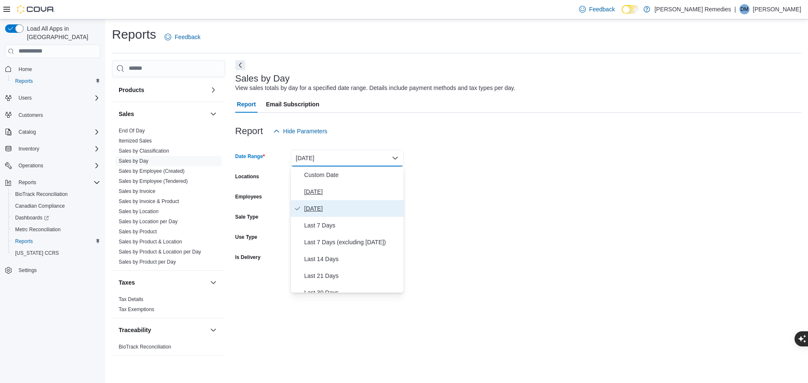 The height and width of the screenshot is (383, 808). Describe the element at coordinates (53, 132) in the screenshot. I see `button: Catalog` at that location.